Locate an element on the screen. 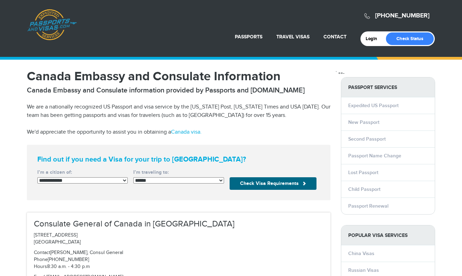 The height and width of the screenshot is (276, 462). label: I’m a citizen of: is located at coordinates (82, 172).